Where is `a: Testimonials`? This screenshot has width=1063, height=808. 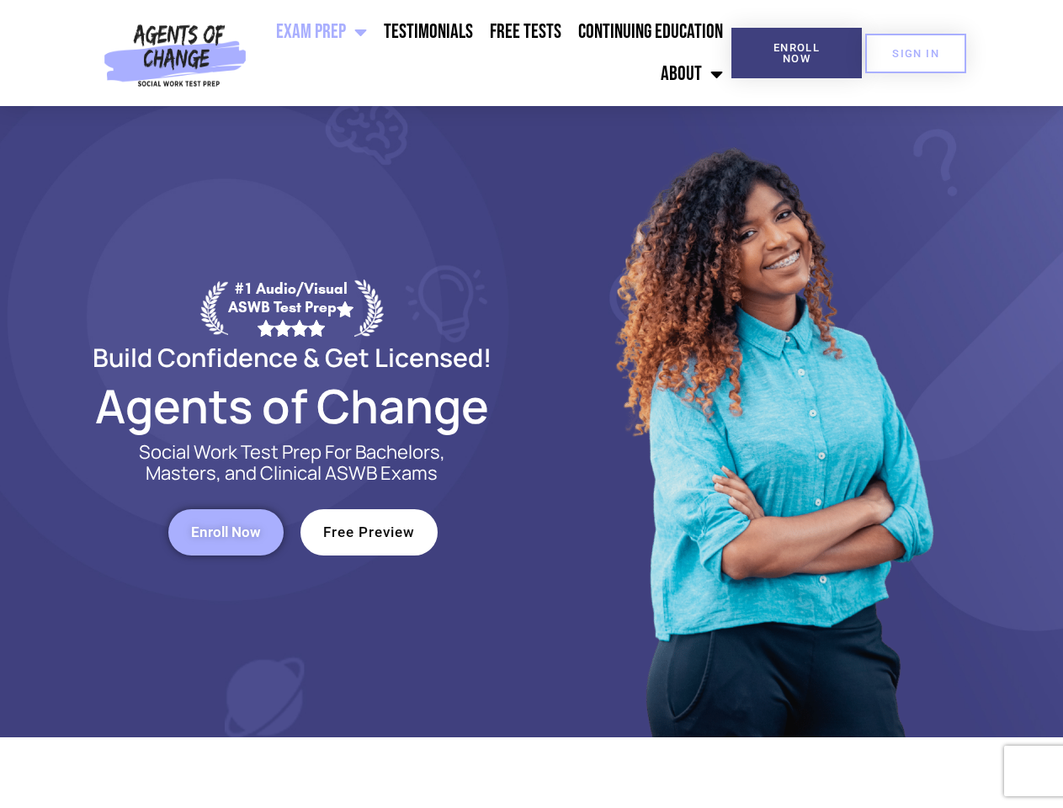 a: Testimonials is located at coordinates (428, 32).